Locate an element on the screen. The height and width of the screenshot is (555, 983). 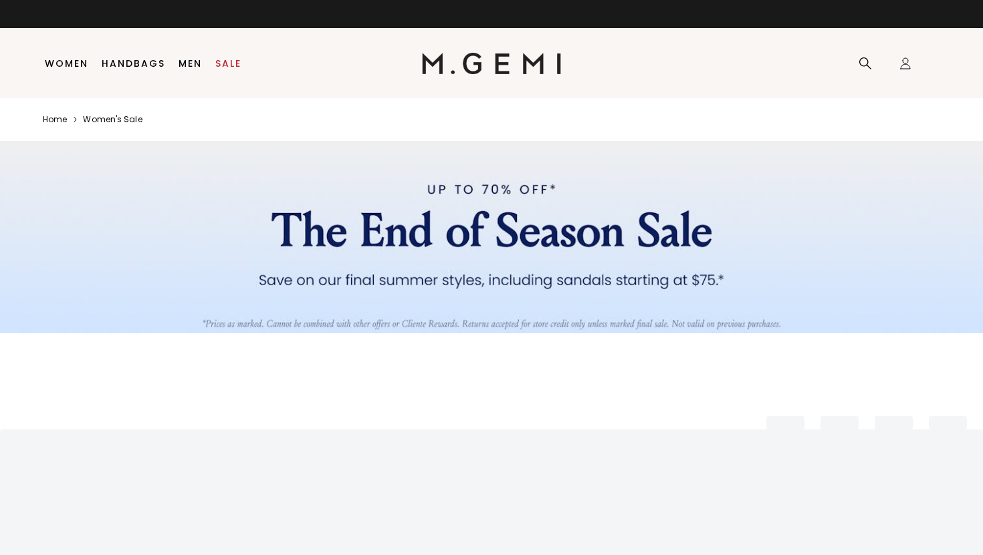
a: Women is located at coordinates (66, 63).